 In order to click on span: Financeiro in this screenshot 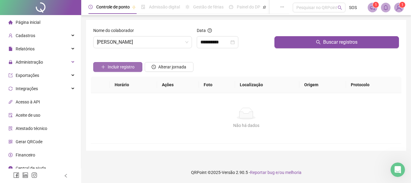, I will do `click(25, 155)`.